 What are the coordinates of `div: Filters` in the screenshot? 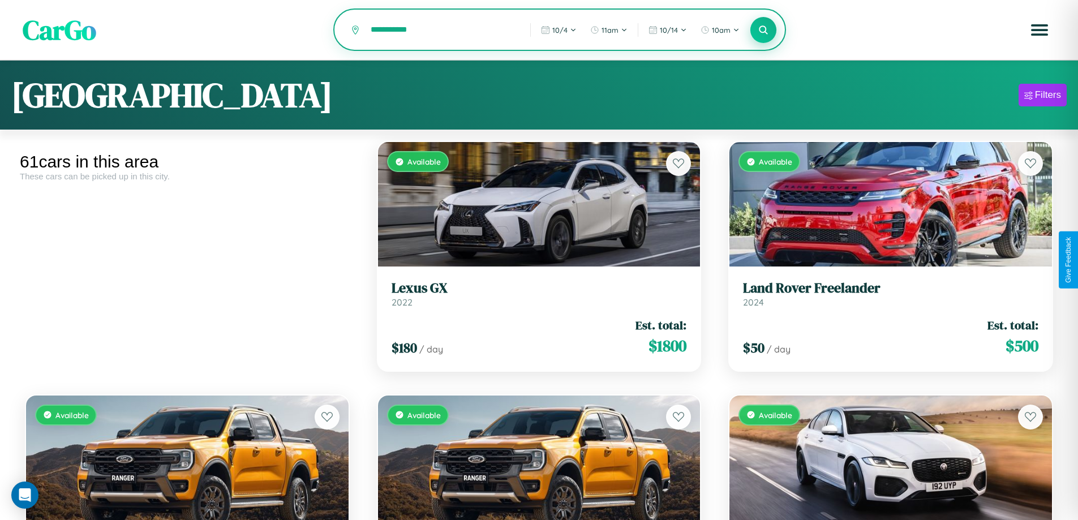 It's located at (1048, 95).